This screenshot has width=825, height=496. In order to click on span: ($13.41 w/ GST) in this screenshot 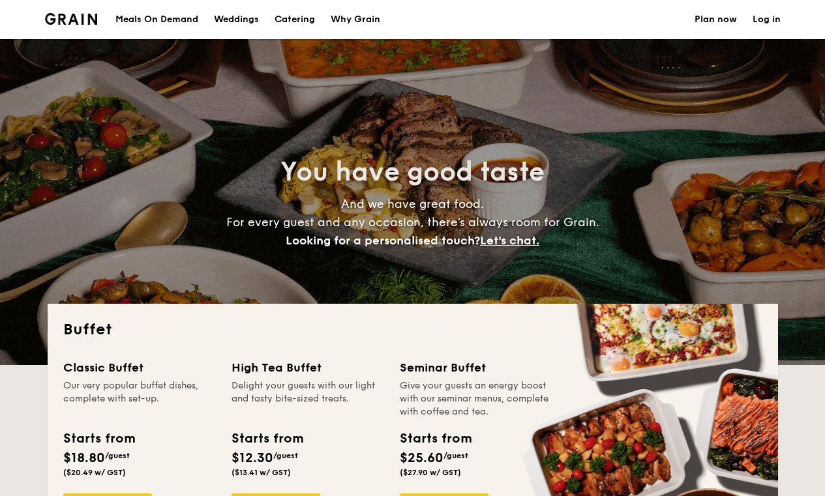, I will do `click(261, 473)`.